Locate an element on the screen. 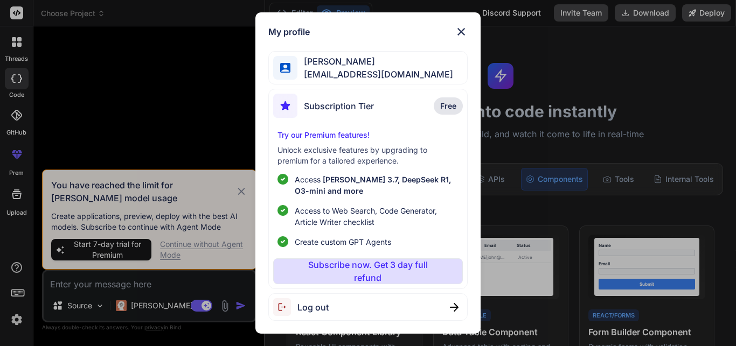 The height and width of the screenshot is (346, 736). img: logout is located at coordinates (285, 307).